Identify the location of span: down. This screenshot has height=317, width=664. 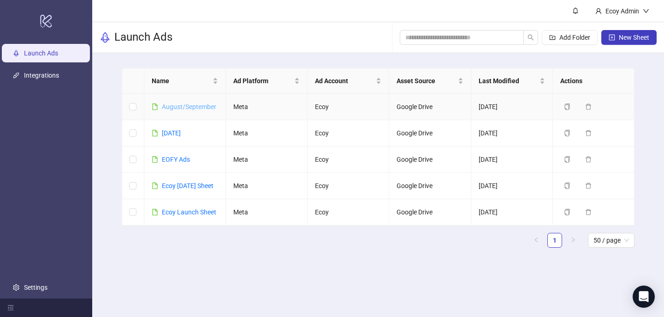
(646, 11).